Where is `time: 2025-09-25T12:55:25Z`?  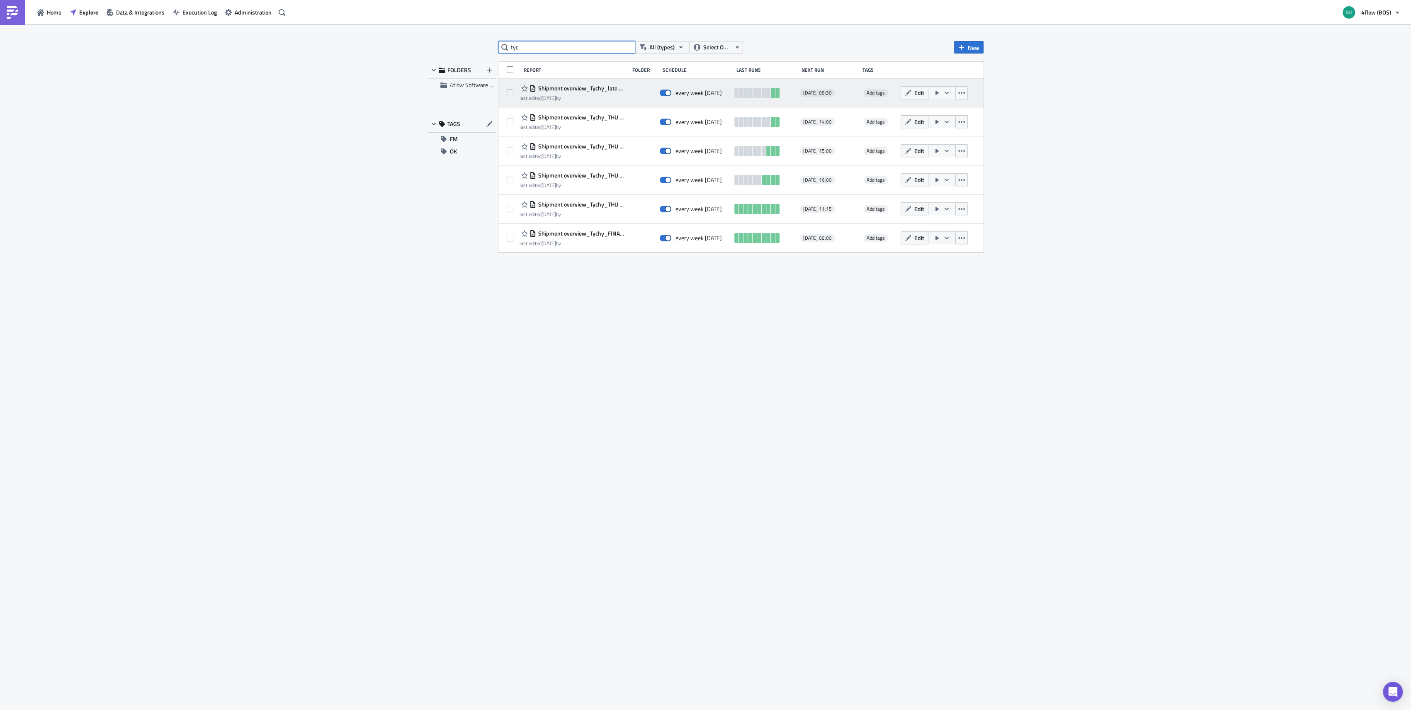 time: 2025-09-25T12:55:25Z is located at coordinates (548, 127).